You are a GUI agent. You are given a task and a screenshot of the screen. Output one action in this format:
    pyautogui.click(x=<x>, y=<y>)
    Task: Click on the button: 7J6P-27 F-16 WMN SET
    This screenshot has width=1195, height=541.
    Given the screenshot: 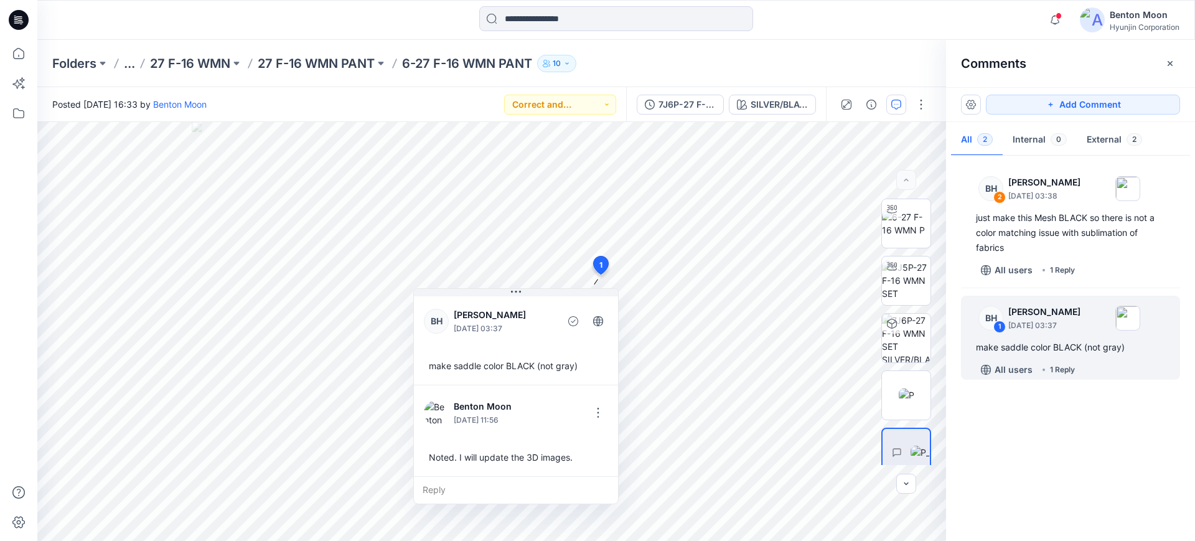 What is the action you would take?
    pyautogui.click(x=680, y=105)
    